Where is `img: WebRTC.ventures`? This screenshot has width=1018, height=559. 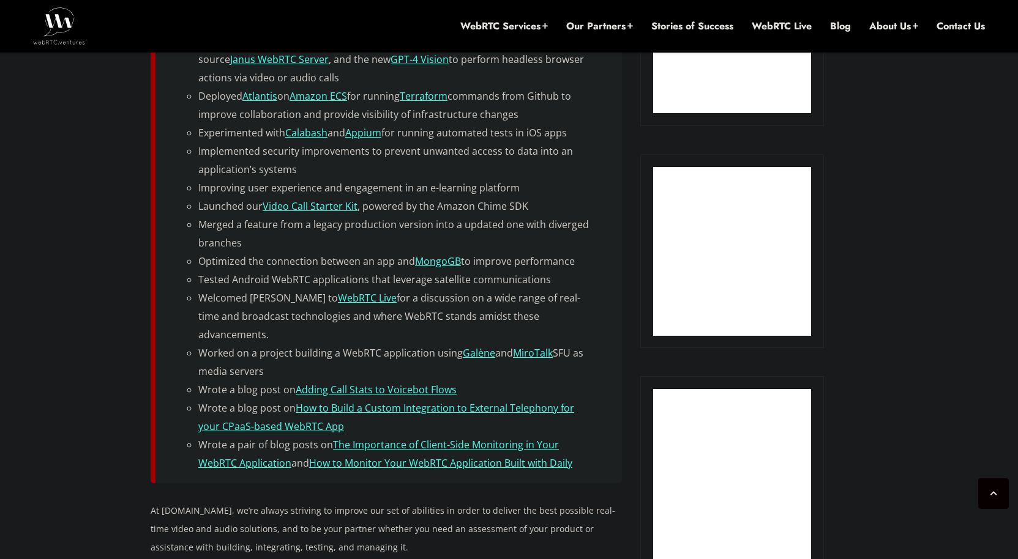 img: WebRTC.ventures is located at coordinates (59, 26).